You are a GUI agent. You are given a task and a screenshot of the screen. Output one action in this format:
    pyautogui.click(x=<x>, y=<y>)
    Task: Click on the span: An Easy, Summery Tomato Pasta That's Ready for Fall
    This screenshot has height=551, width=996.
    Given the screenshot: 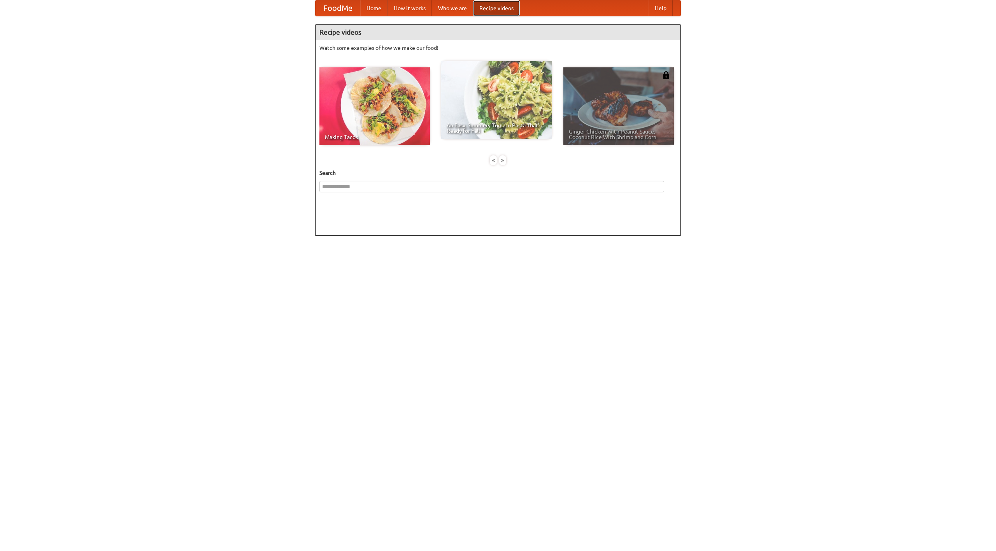 What is the action you would take?
    pyautogui.click(x=496, y=128)
    